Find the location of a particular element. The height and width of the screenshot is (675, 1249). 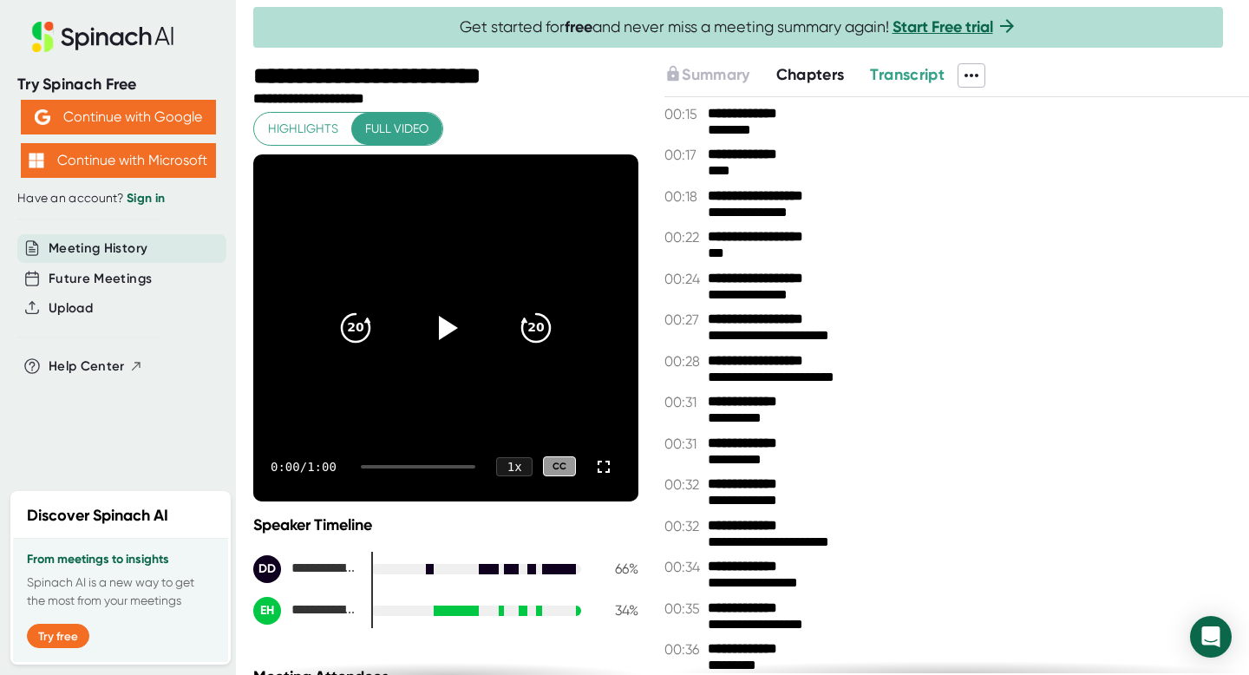

span: 00:15 is located at coordinates (683, 114).